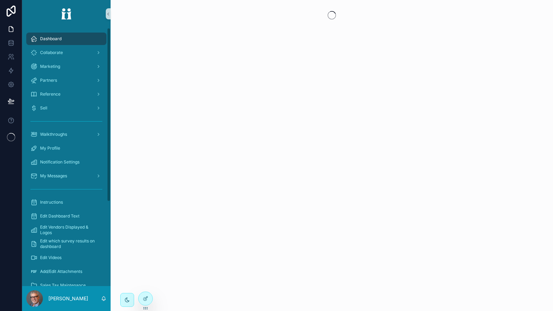 This screenshot has width=553, height=311. I want to click on a: Notification Settings, so click(66, 162).